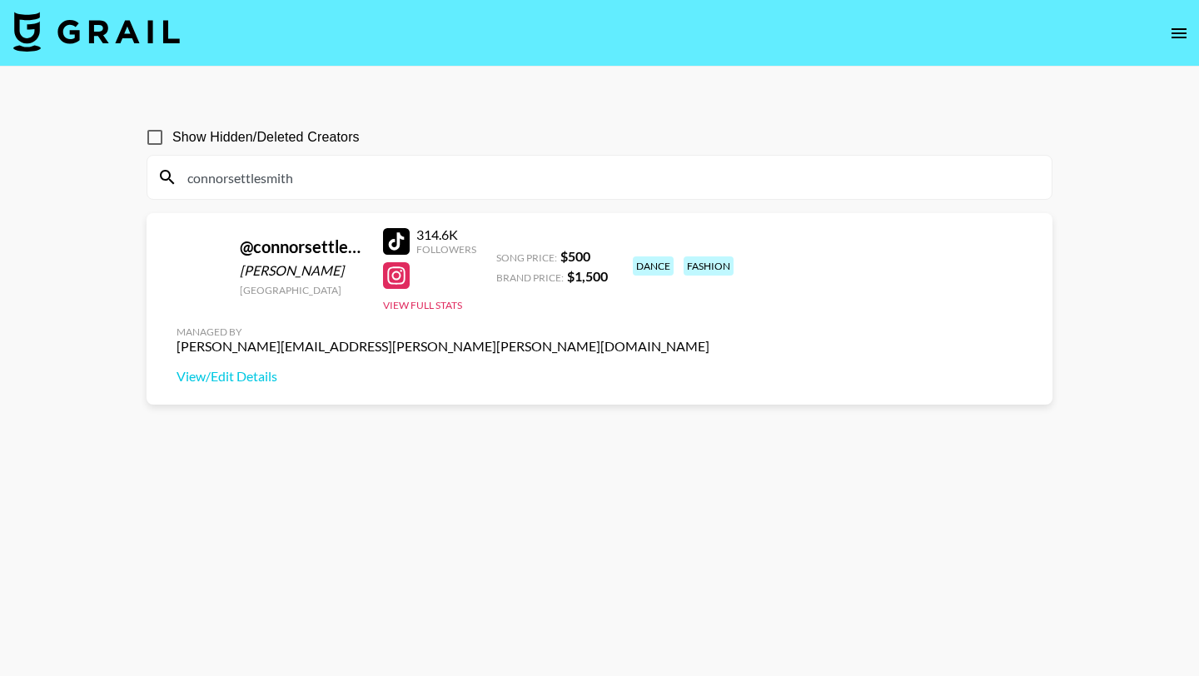 This screenshot has height=676, width=1199. I want to click on div: 314.6K, so click(446, 235).